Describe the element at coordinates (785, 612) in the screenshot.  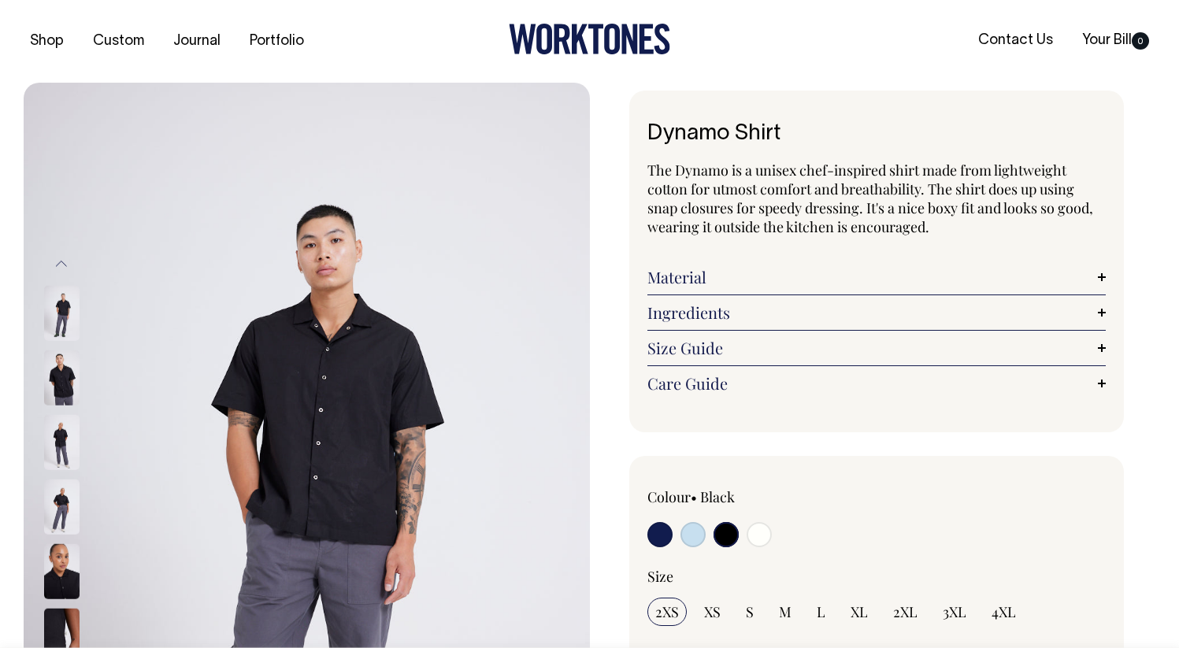
I see `span: M` at that location.